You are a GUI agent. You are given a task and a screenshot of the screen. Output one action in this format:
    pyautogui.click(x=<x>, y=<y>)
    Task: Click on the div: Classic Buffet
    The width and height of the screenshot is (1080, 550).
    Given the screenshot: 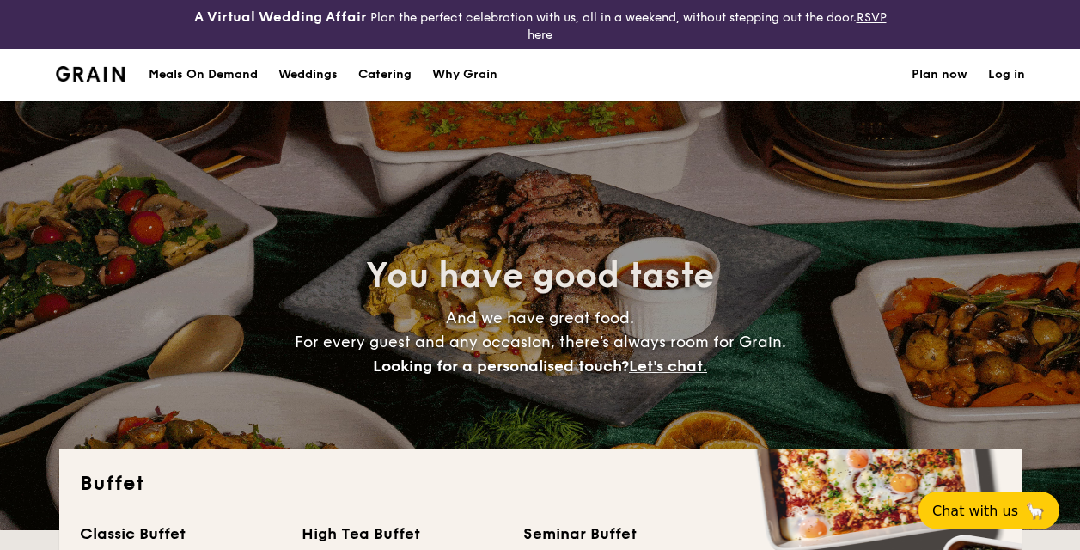 What is the action you would take?
    pyautogui.click(x=180, y=533)
    